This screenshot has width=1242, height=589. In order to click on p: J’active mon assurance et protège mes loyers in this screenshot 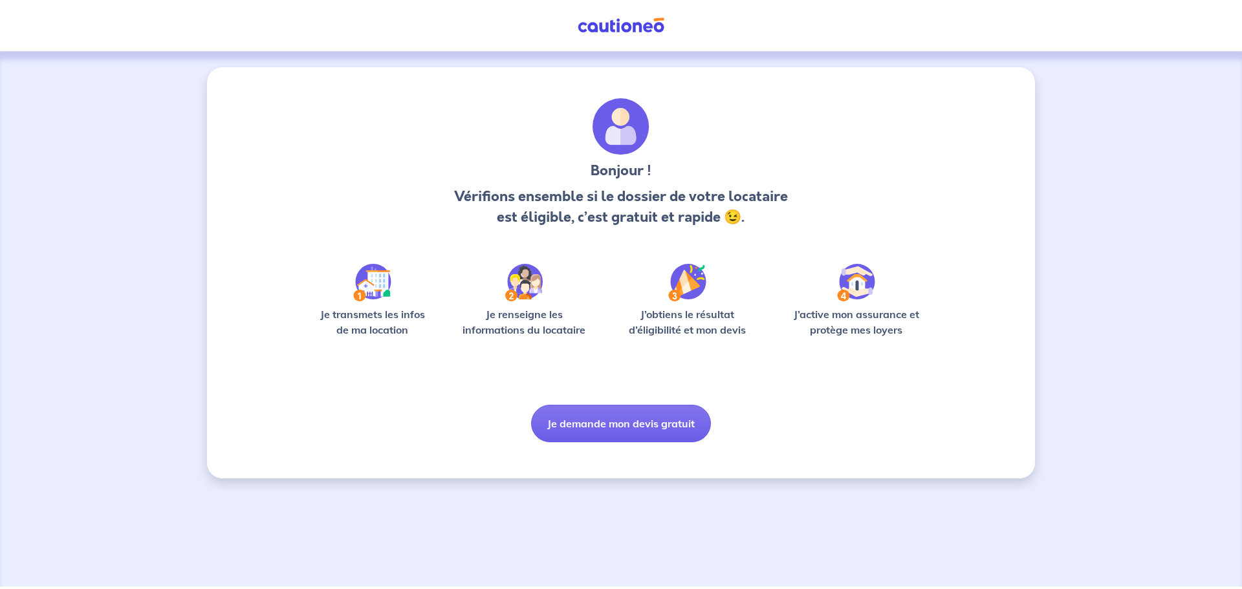, I will do `click(856, 322)`.